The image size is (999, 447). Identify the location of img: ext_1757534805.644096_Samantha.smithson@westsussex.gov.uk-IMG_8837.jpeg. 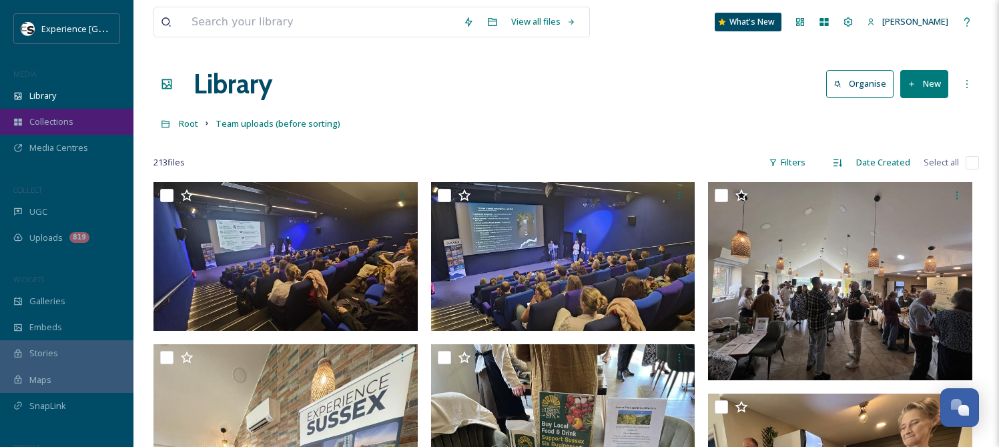
(840, 281).